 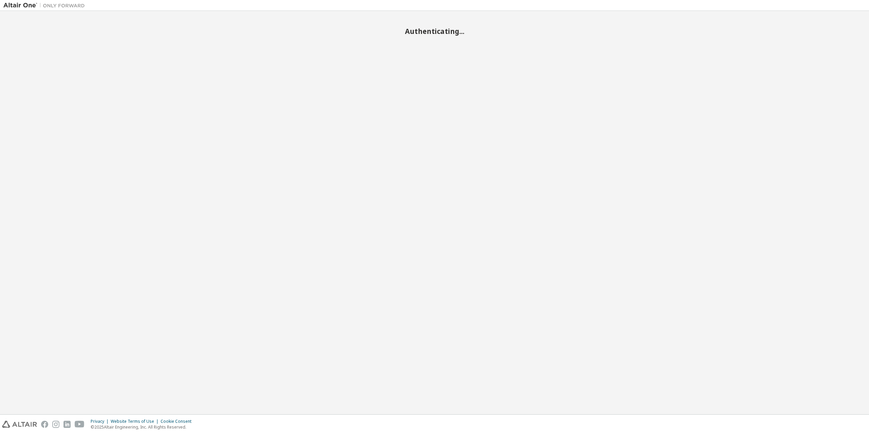 I want to click on div: Website Terms of Use, so click(x=135, y=422).